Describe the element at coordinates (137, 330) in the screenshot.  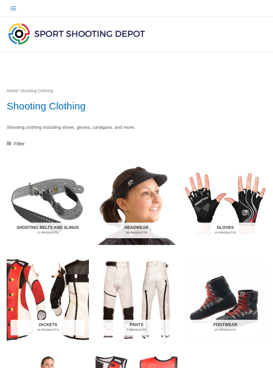
I see `mark: 7 Products` at that location.